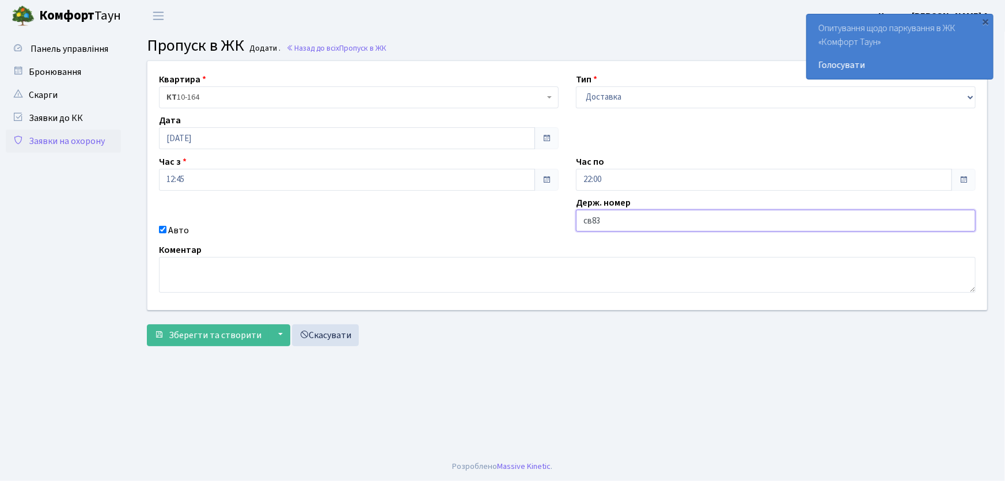  Describe the element at coordinates (173, 162) in the screenshot. I see `label: Час з` at that location.